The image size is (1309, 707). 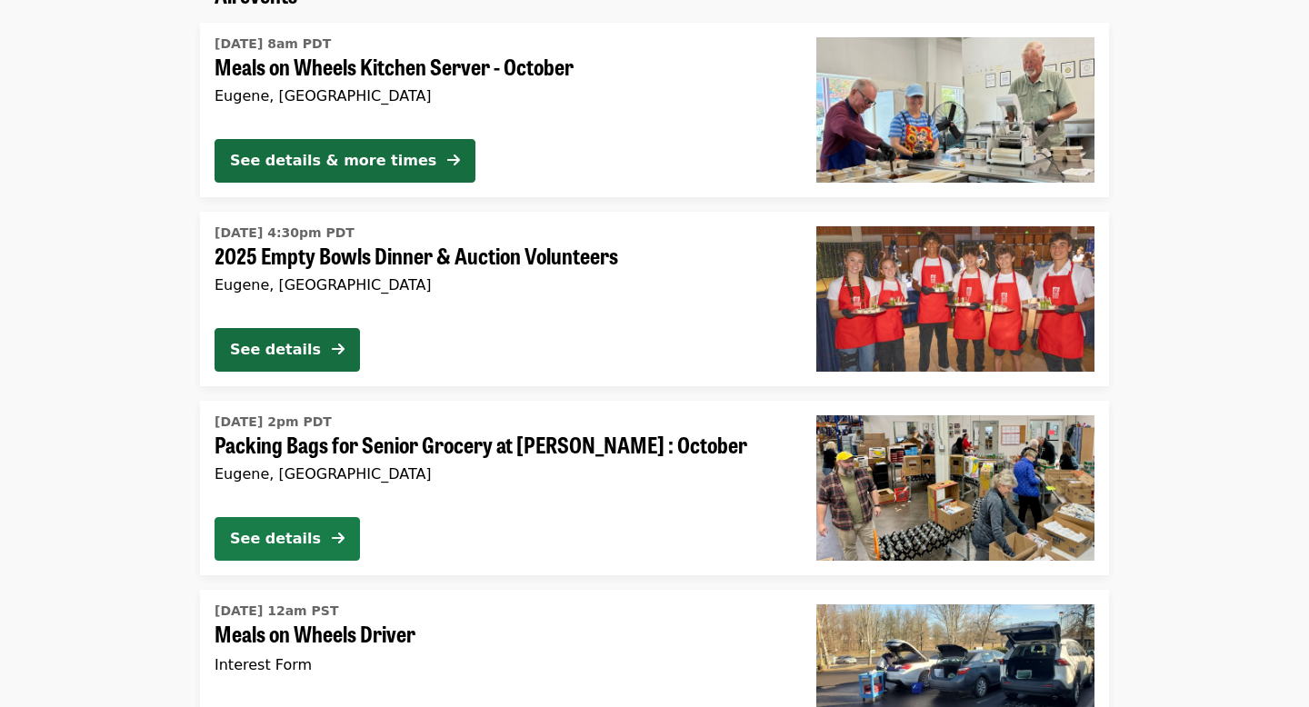 What do you see at coordinates (955, 299) in the screenshot?
I see `img: 2025 Empty Bowls Dinner & Auction Volunteers organized by FOOD For Lane County` at bounding box center [955, 299].